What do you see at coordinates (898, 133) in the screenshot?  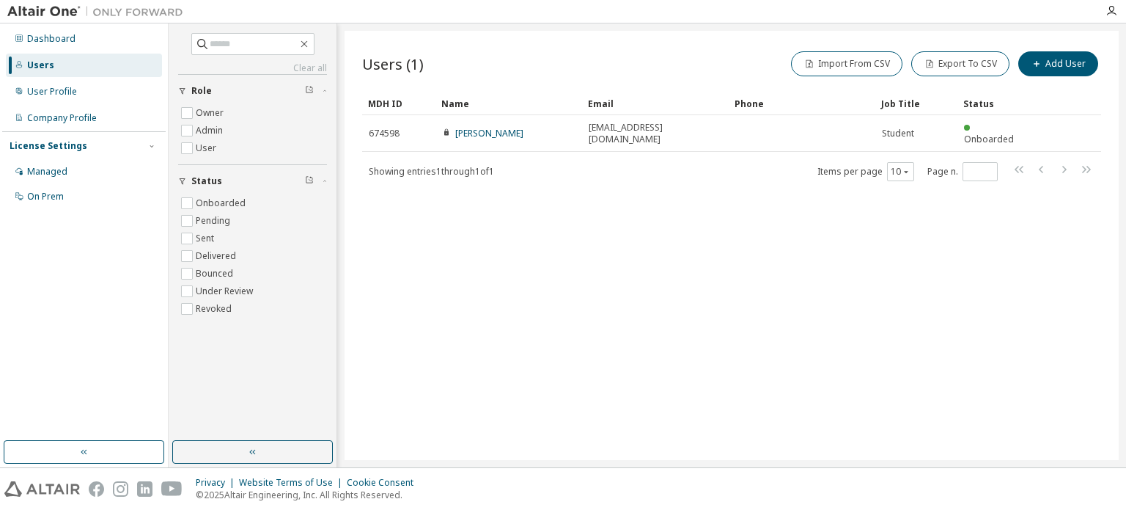 I see `span: Student` at bounding box center [898, 133].